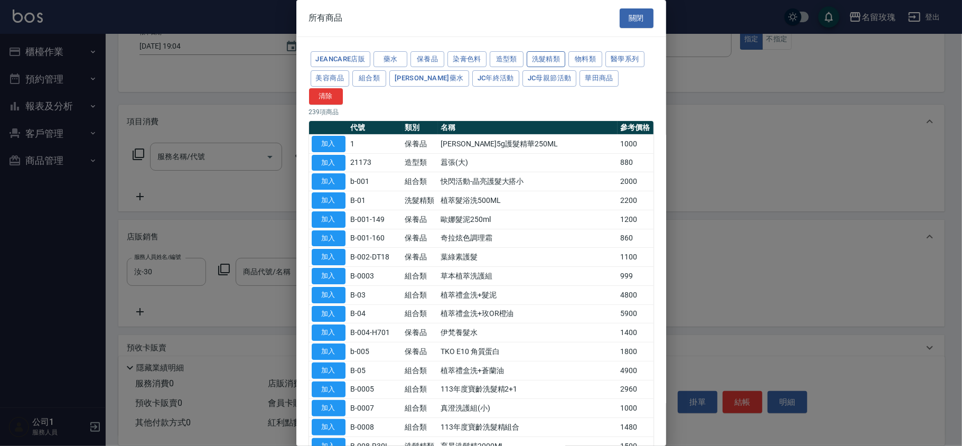 The height and width of the screenshot is (446, 962). Describe the element at coordinates (635, 352) in the screenshot. I see `td: 1800` at that location.